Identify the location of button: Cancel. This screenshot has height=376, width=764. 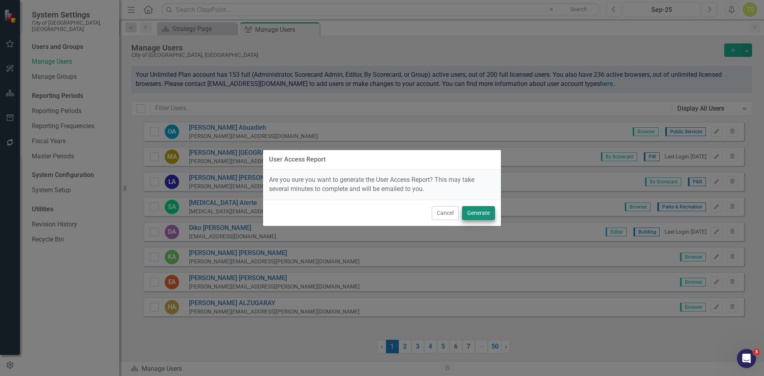
(445, 213).